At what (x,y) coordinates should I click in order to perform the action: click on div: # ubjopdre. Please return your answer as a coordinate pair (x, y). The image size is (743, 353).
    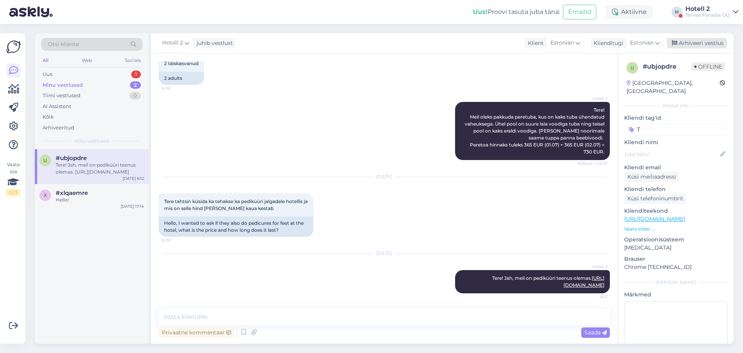
    Looking at the image, I should click on (667, 67).